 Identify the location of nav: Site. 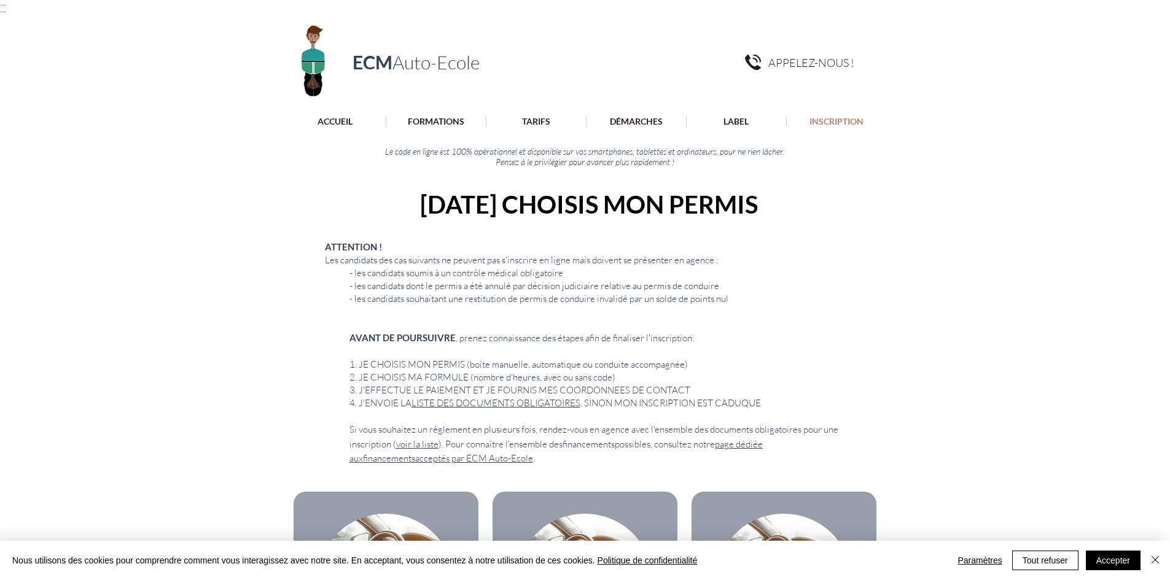
(585, 122).